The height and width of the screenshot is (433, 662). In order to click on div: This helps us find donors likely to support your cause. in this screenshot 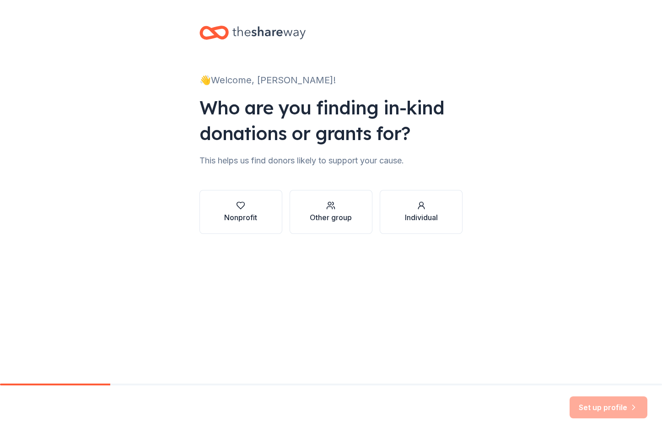, I will do `click(331, 160)`.